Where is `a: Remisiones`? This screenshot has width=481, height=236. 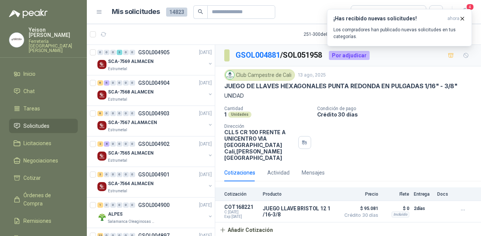 a: Remisiones is located at coordinates (43, 221).